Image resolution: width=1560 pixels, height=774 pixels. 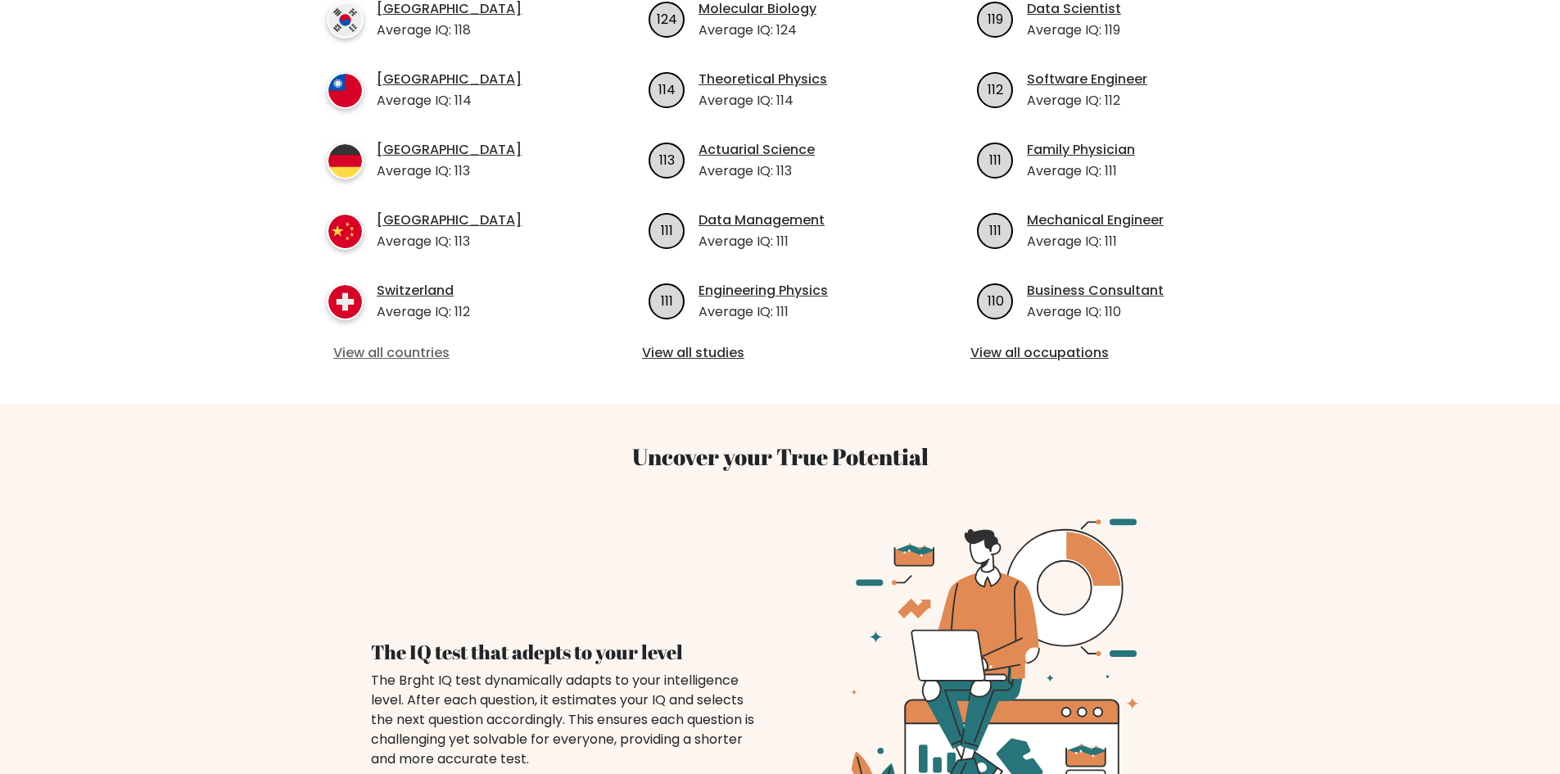 I want to click on h3: Uncover your True Potential, so click(x=781, y=457).